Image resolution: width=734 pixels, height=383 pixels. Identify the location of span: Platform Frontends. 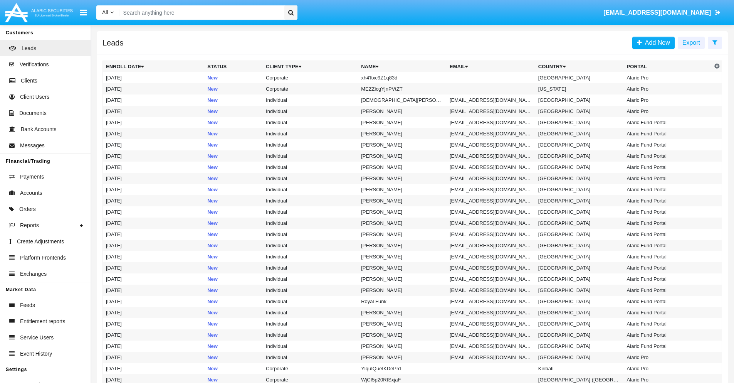
(43, 258).